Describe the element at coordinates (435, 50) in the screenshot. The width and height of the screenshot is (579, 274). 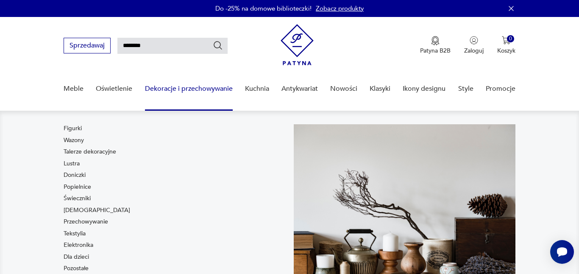
I see `p: Patyna B2B` at that location.